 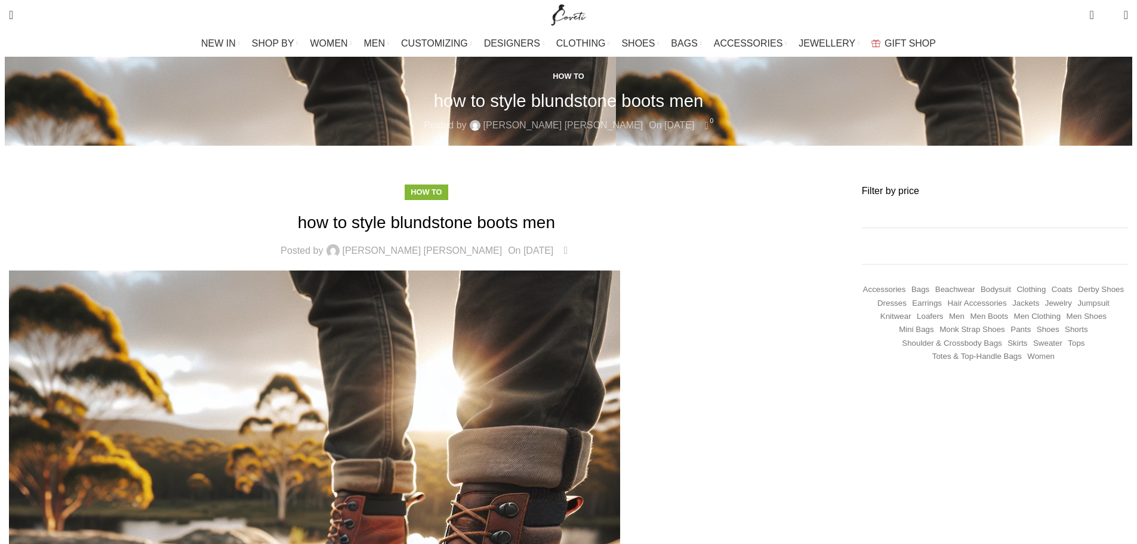 I want to click on a: Bodysuit (156 items), so click(x=995, y=289).